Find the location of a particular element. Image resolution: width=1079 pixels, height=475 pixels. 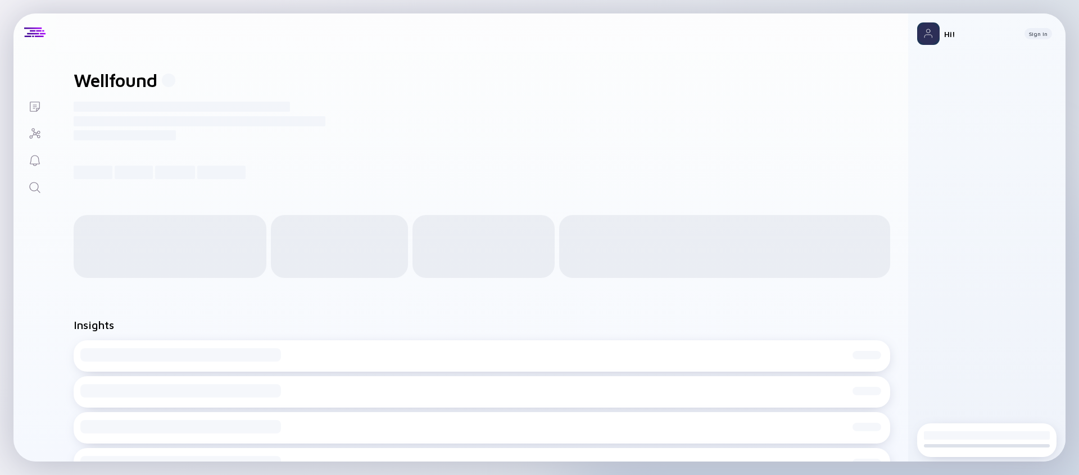

div: Sign In is located at coordinates (1038, 34).